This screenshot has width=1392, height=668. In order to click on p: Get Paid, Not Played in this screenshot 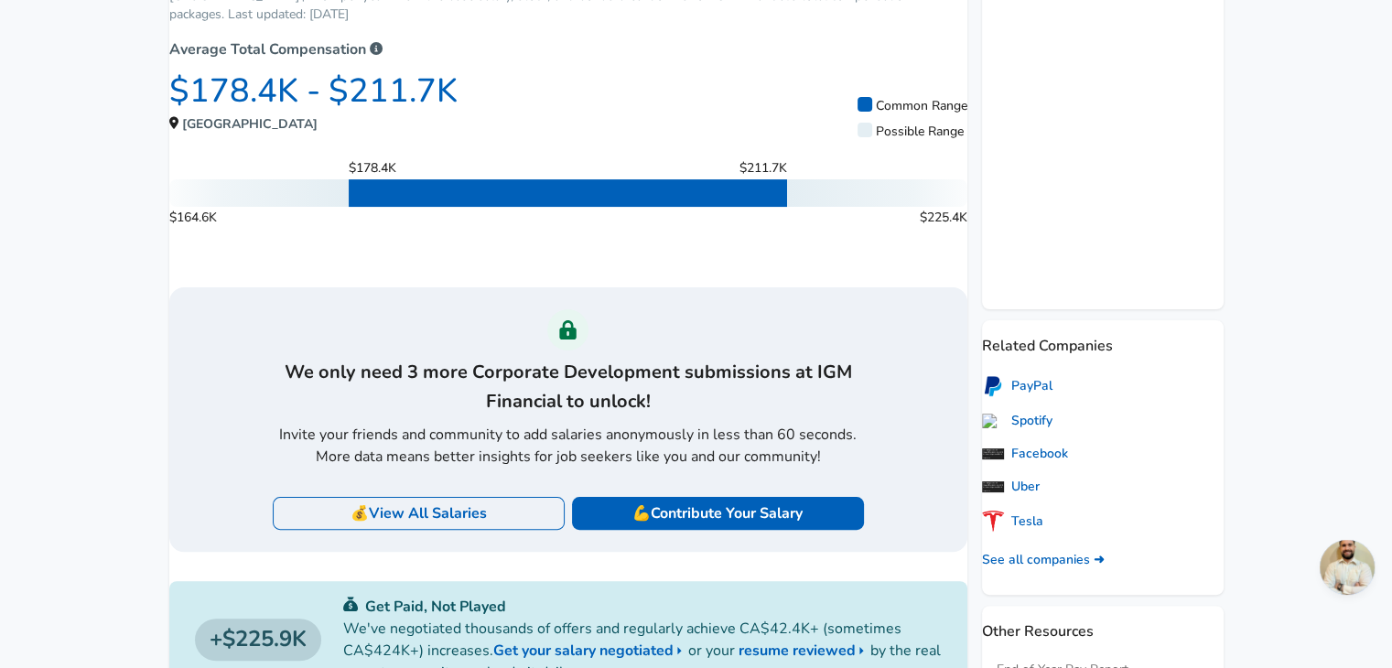, I will do `click(642, 607)`.